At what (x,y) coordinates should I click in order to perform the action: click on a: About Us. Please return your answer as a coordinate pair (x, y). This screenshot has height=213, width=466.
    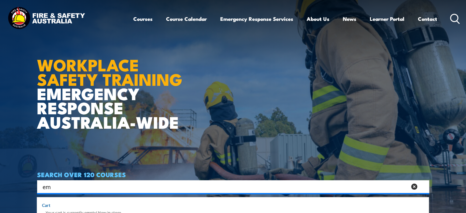
    Looking at the image, I should click on (318, 19).